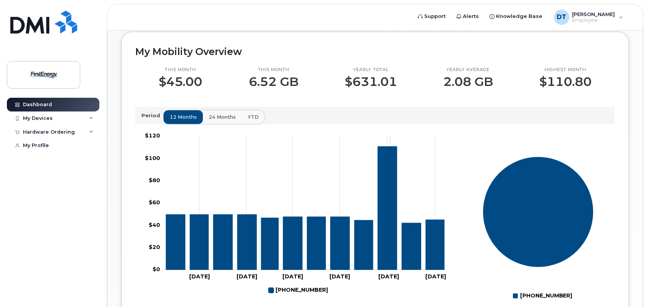 This screenshot has height=307, width=647. I want to click on a: Alerts, so click(468, 16).